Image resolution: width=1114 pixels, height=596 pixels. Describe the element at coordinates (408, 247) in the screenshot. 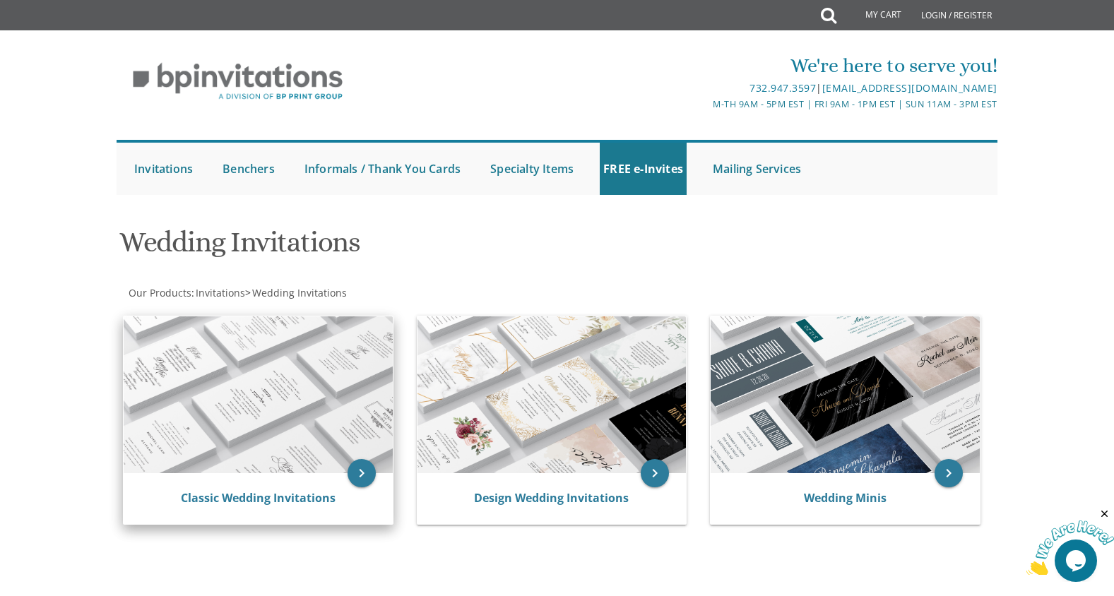

I see `h1: Wedding Invitations` at that location.